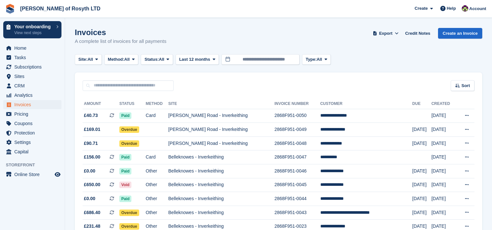 The height and width of the screenshot is (230, 492). What do you see at coordinates (460, 33) in the screenshot?
I see `a: Create an Invoice` at bounding box center [460, 33].